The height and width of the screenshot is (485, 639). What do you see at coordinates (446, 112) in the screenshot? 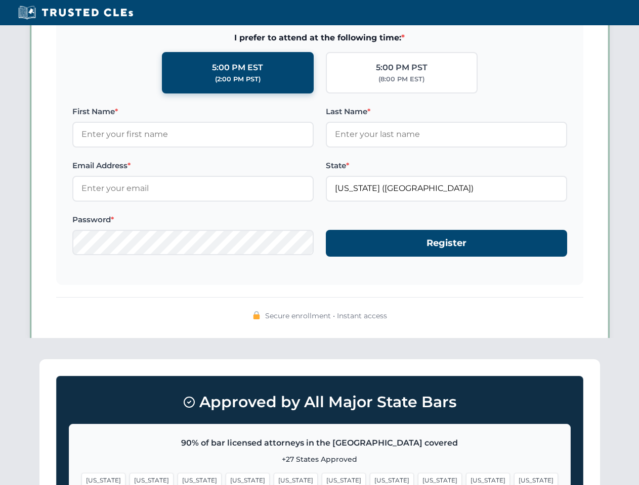
I see `label: Last Name` at bounding box center [446, 112].